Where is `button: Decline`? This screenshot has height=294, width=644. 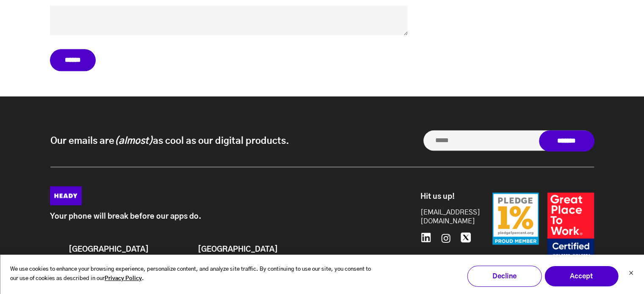 button: Decline is located at coordinates (505, 277).